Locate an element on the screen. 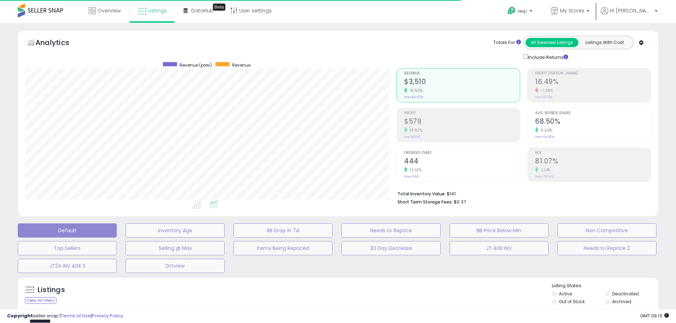  small: 15.52% is located at coordinates (415, 91).